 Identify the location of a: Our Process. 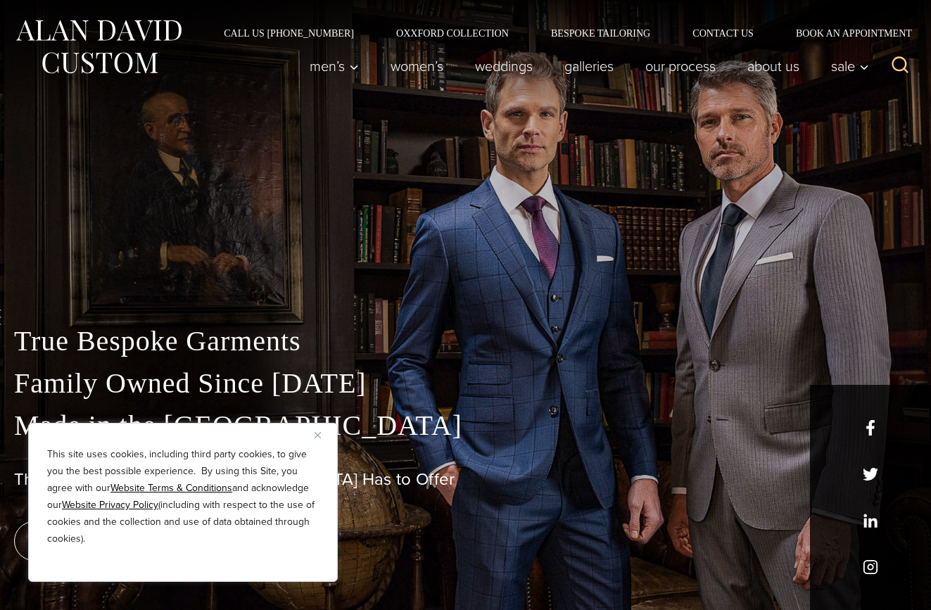
(681, 66).